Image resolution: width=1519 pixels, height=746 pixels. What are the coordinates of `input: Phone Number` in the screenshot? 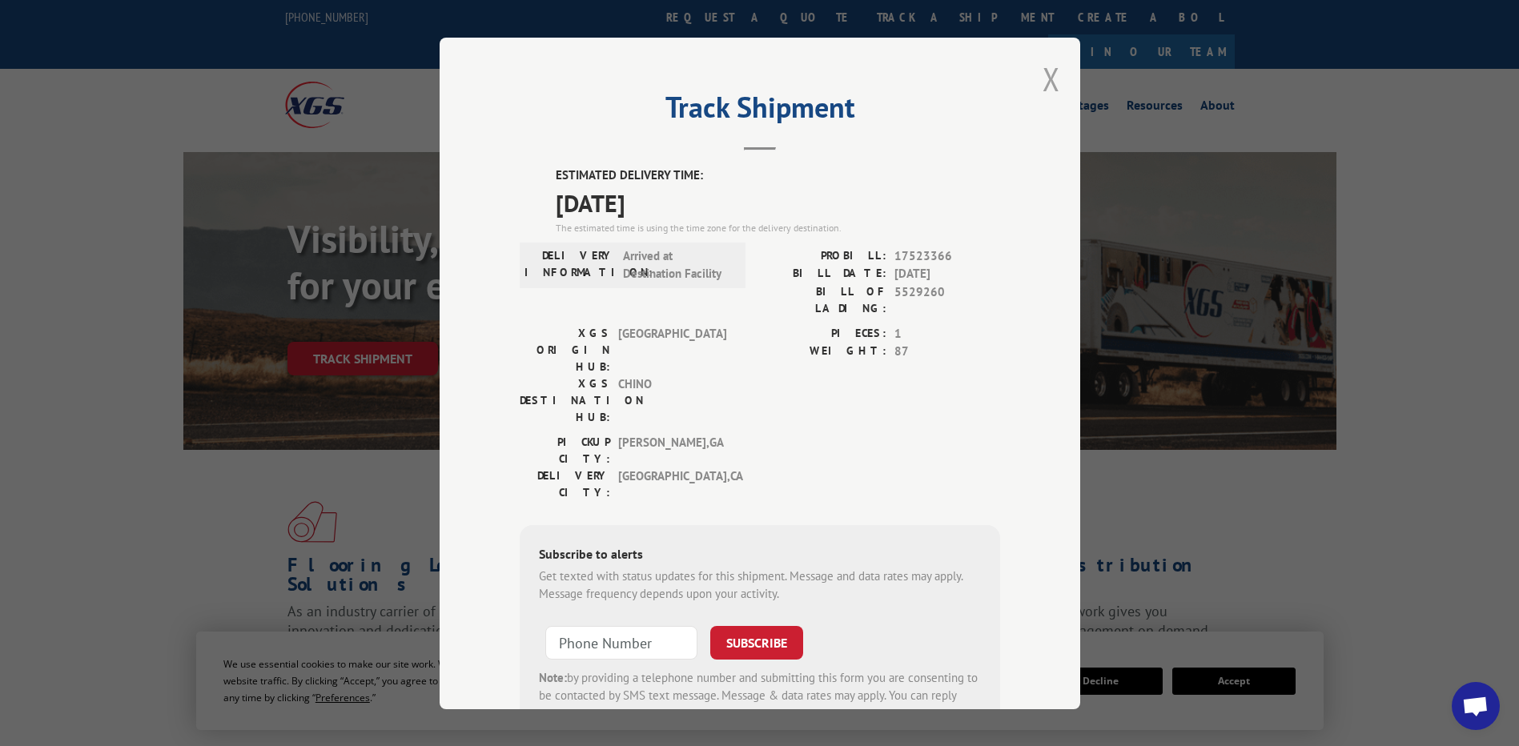 It's located at (621, 642).